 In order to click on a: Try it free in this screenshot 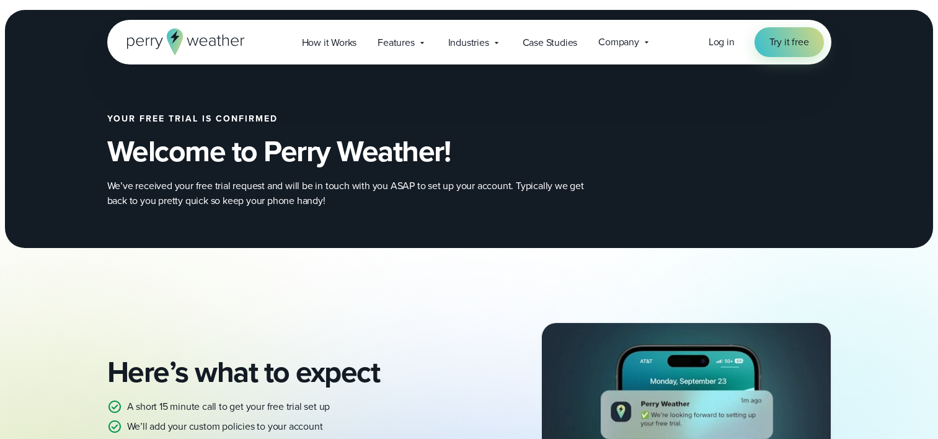, I will do `click(789, 42)`.